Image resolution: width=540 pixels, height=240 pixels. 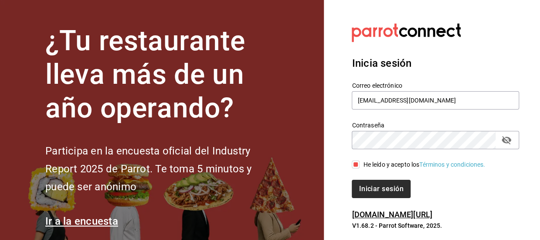 I want to click on h1: ¿Tu restaurante lleva más de un año operando?, so click(x=163, y=75).